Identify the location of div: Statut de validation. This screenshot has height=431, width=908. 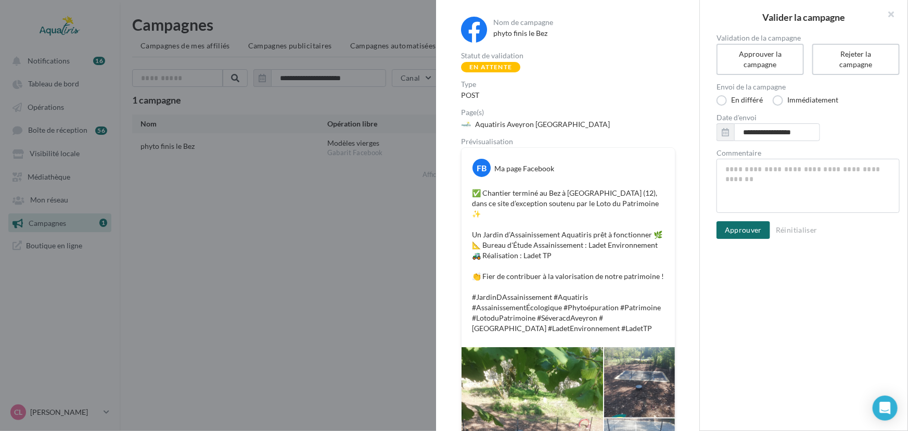
(567, 56).